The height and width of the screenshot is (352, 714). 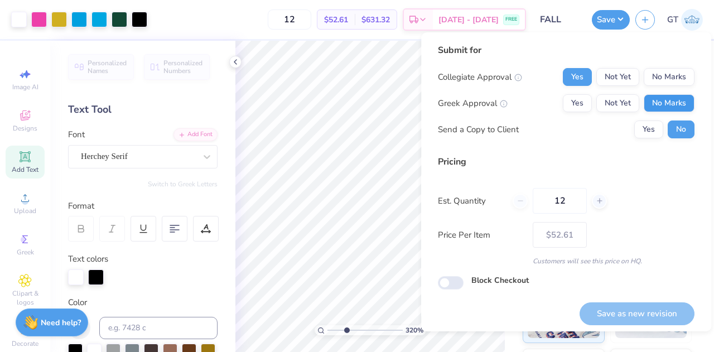 I want to click on label: Price Per Item, so click(x=481, y=235).